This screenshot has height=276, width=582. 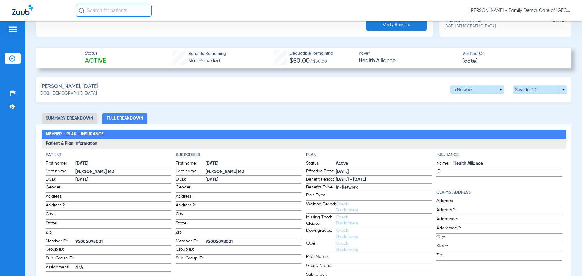 What do you see at coordinates (499, 193) in the screenshot?
I see `h4: Claims Address` at bounding box center [499, 193].